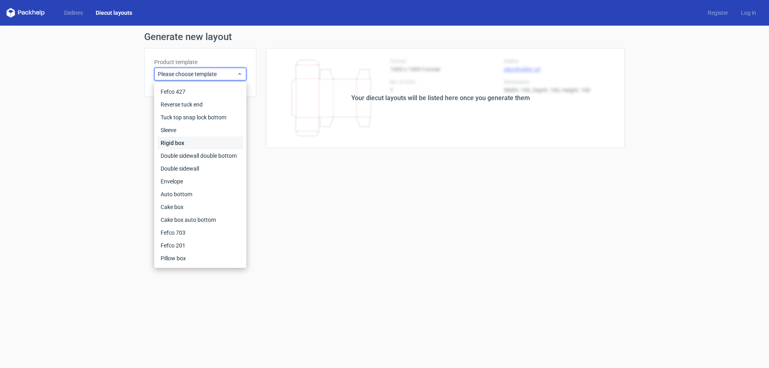 The width and height of the screenshot is (769, 368). I want to click on a: Diecut layouts, so click(114, 13).